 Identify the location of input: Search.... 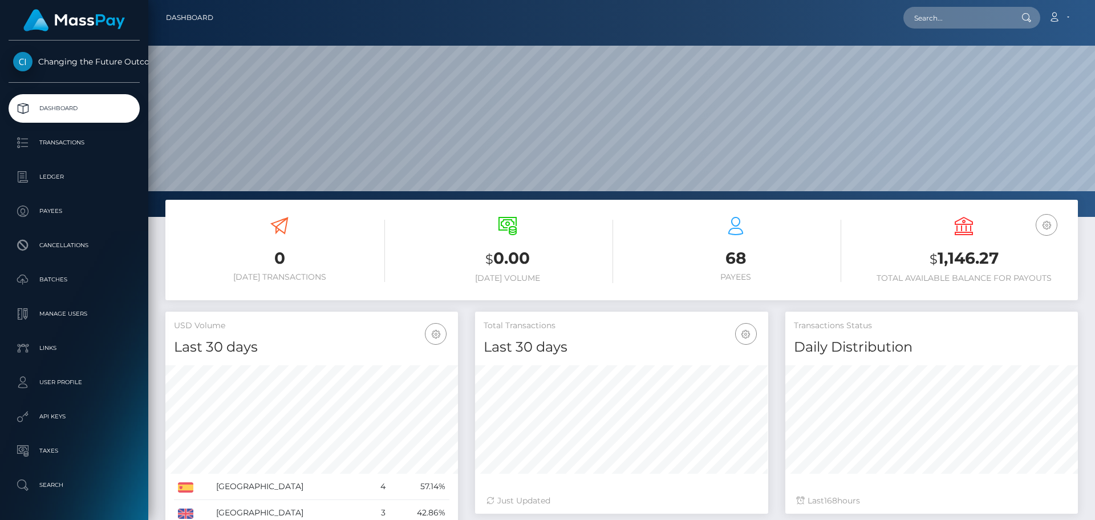
(957, 18).